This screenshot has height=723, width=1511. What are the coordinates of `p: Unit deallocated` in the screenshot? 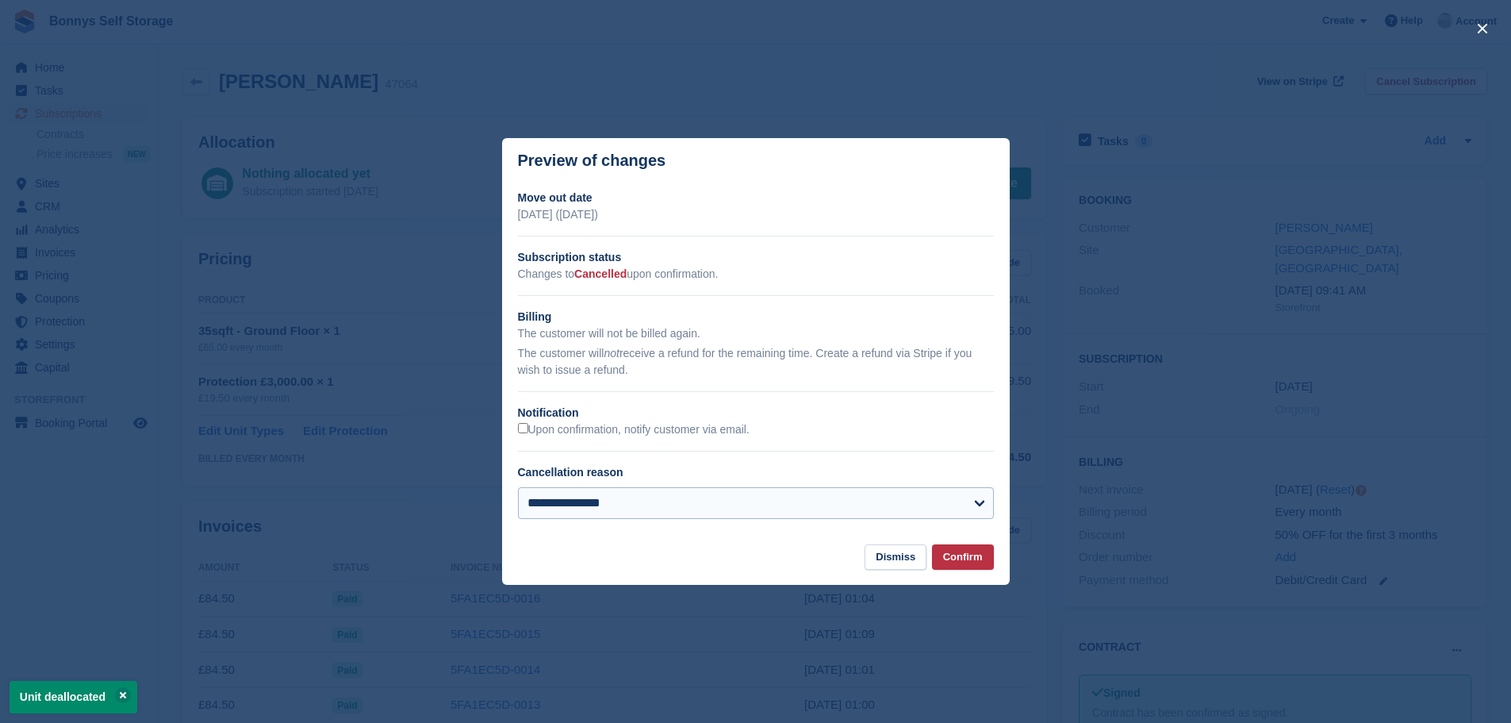 It's located at (73, 696).